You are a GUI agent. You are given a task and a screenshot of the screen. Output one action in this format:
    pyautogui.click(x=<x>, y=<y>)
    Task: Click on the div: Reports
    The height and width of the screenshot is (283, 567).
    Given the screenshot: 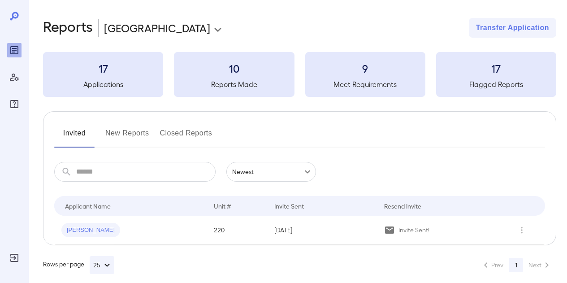 What is the action you would take?
    pyautogui.click(x=14, y=50)
    